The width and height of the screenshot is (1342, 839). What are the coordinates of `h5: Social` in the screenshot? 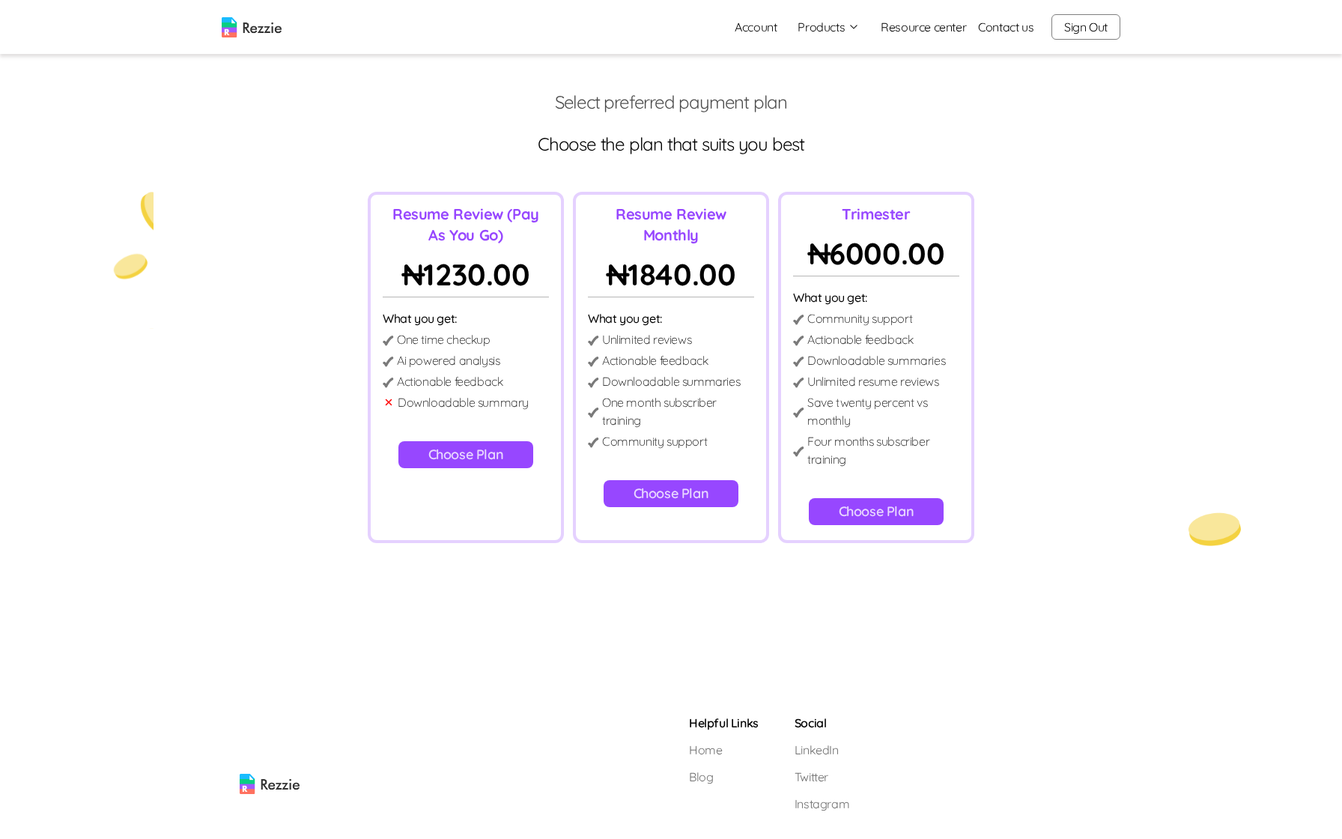 It's located at (821, 722).